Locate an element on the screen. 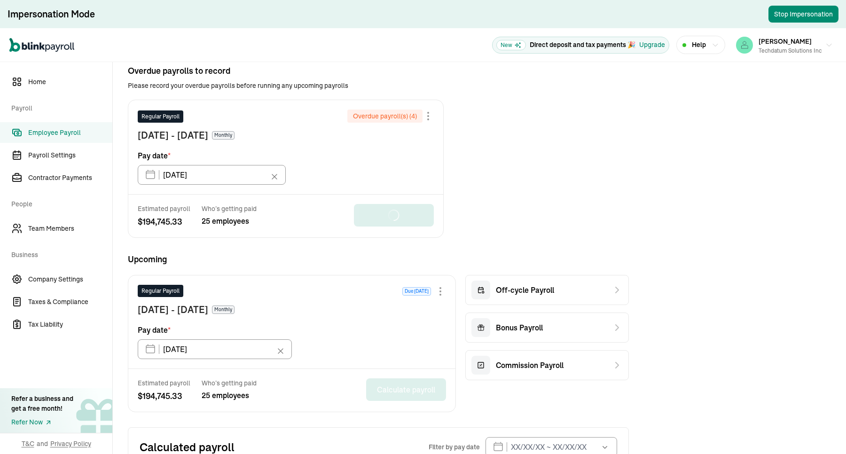 Image resolution: width=846 pixels, height=454 pixels. span: Privacy Policy is located at coordinates (70, 444).